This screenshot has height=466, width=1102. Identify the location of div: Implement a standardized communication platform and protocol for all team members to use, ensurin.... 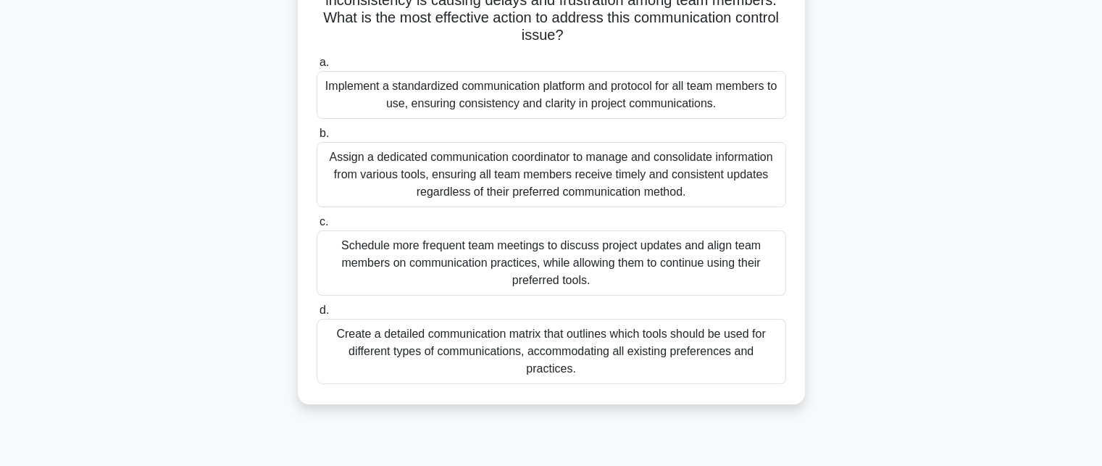
(551, 95).